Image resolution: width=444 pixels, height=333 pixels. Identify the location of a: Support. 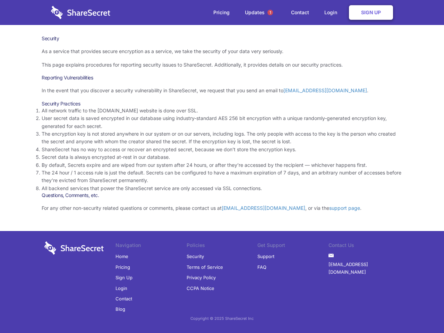
(266, 257).